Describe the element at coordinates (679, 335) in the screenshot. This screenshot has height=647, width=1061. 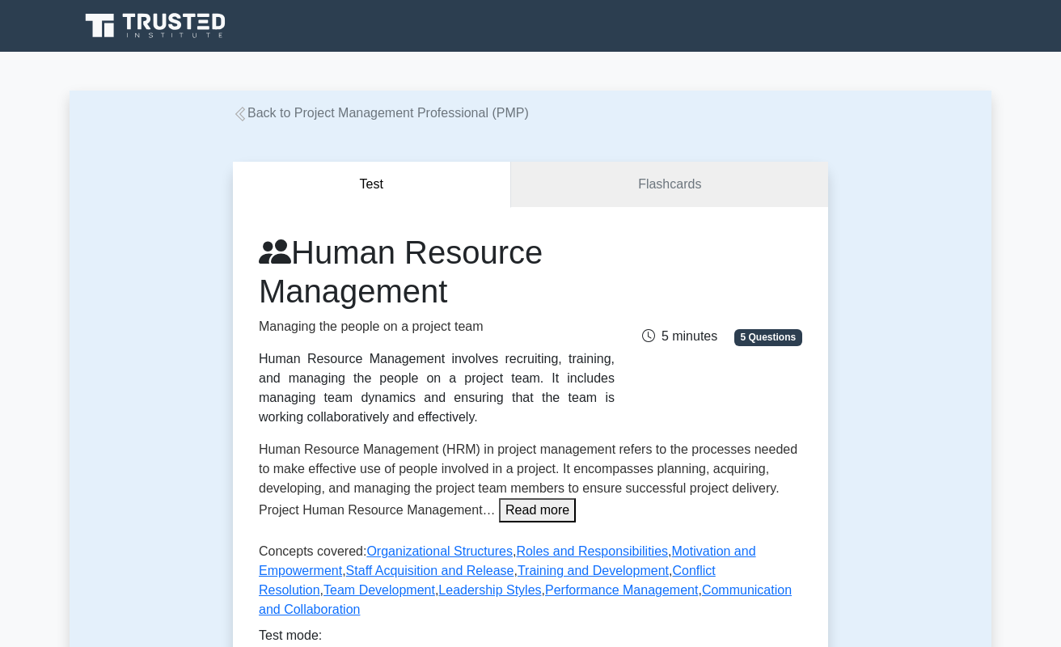
I see `span: 5 minutes` at that location.